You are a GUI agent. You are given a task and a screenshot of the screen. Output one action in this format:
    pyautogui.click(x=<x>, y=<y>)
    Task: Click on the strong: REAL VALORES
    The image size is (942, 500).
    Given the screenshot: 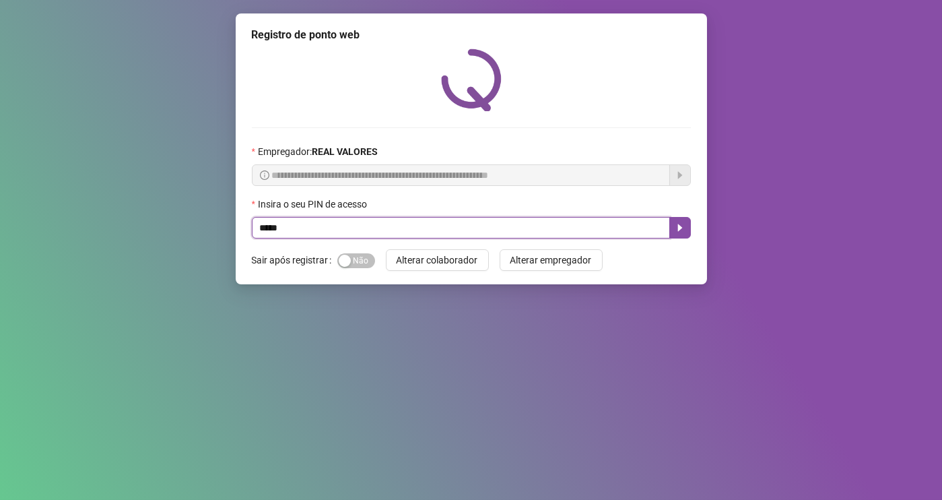 What is the action you would take?
    pyautogui.click(x=345, y=152)
    